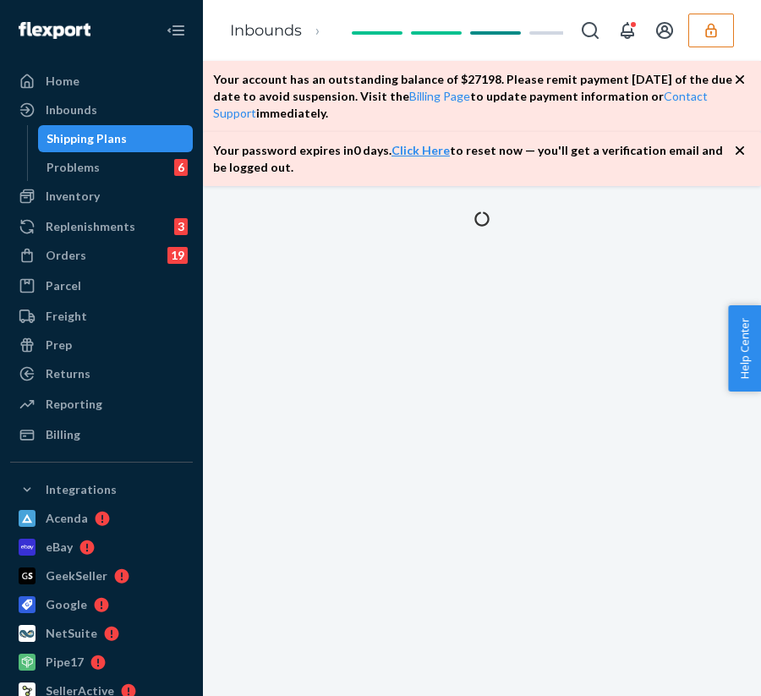  I want to click on a: Billing, so click(102, 435).